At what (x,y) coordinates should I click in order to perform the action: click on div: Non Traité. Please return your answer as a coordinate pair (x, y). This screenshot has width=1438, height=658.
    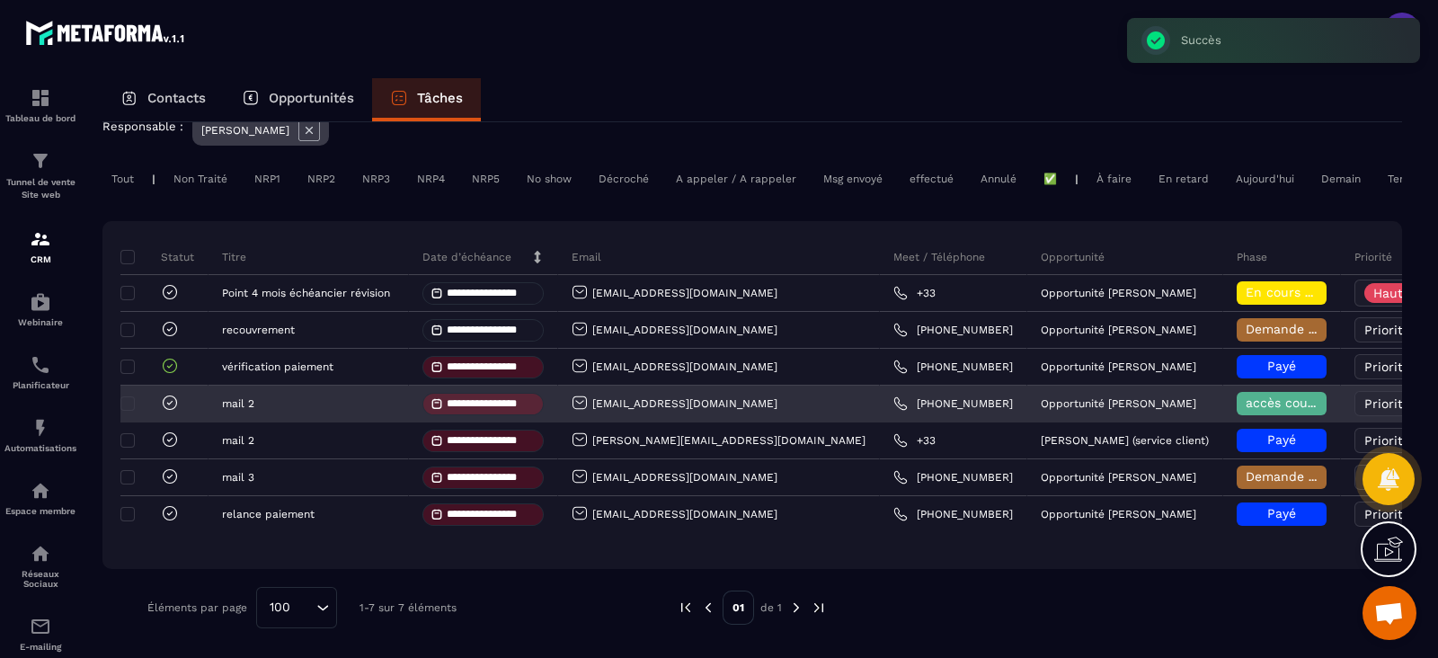
    Looking at the image, I should click on (200, 179).